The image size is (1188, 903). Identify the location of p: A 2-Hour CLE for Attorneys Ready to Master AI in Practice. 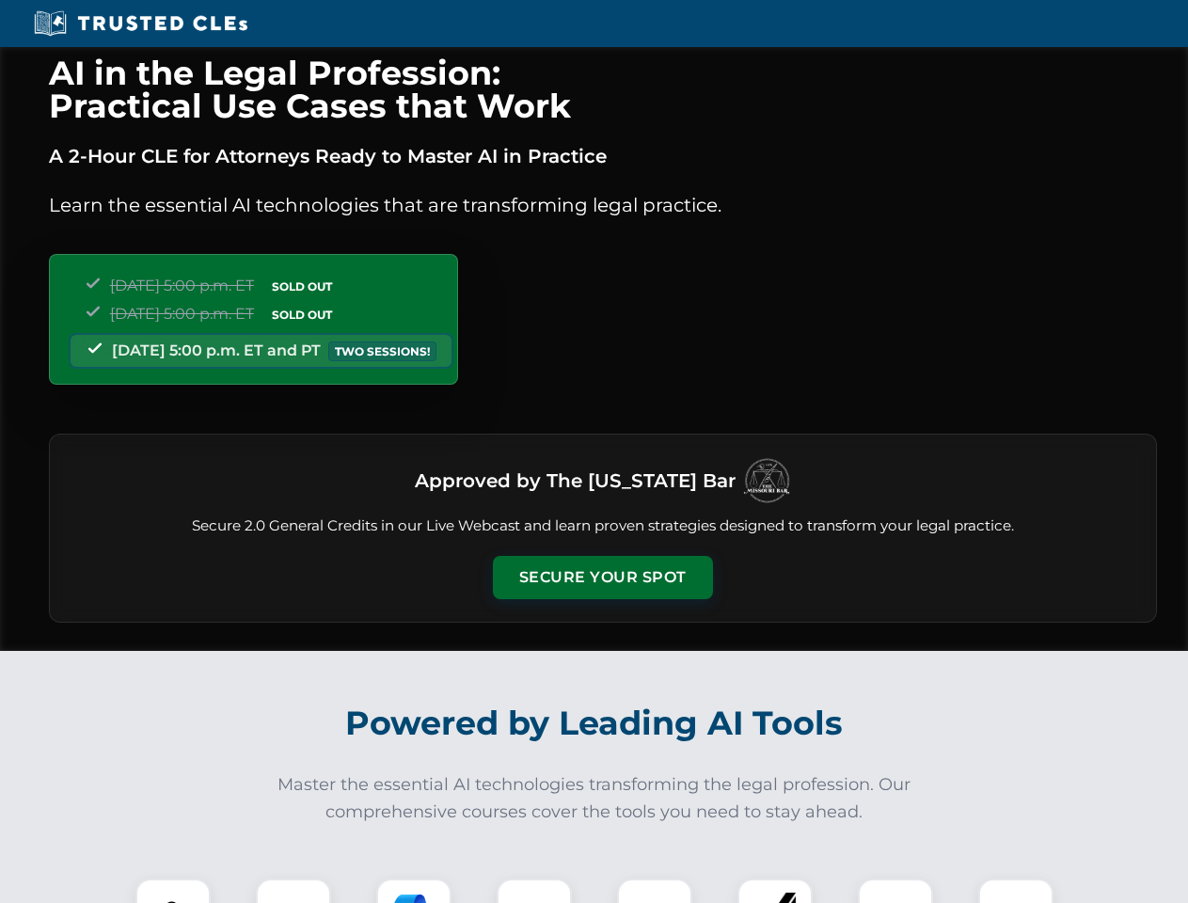
(603, 156).